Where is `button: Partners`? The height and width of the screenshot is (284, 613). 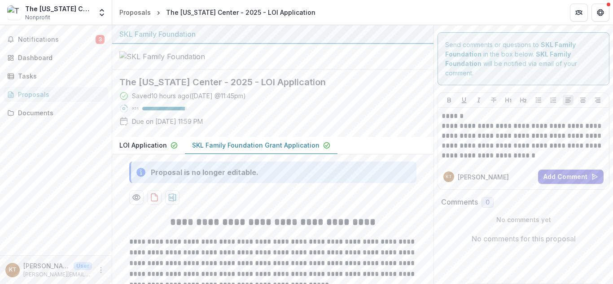
button: Partners is located at coordinates (579, 13).